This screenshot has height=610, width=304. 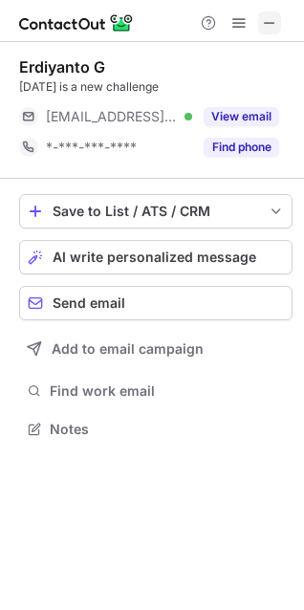 I want to click on button: Notes, so click(x=156, y=429).